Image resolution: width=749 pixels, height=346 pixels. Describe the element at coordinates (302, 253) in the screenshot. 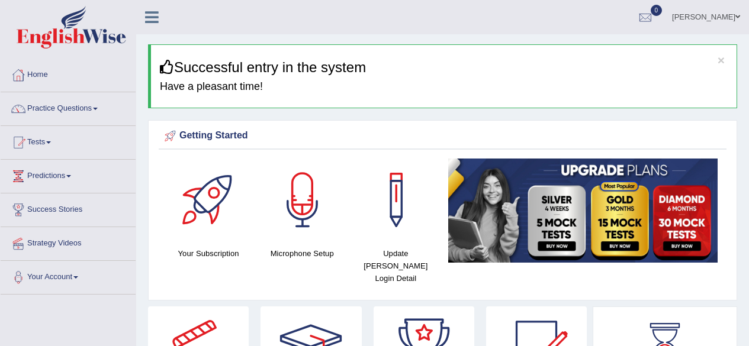

I see `h4: Microphone Setup` at that location.